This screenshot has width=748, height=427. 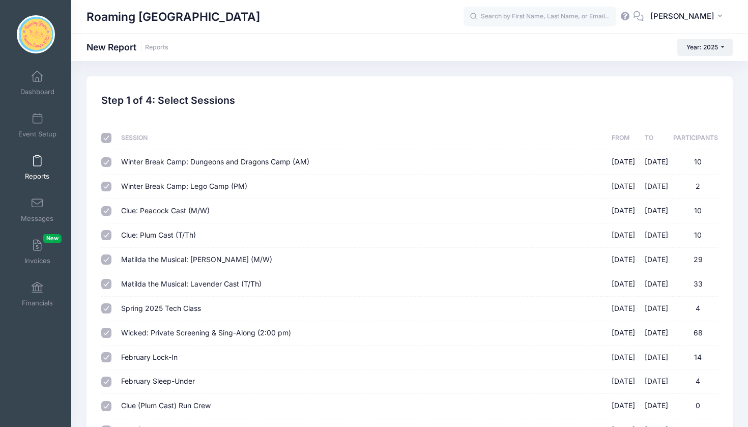 I want to click on span: New, so click(x=52, y=238).